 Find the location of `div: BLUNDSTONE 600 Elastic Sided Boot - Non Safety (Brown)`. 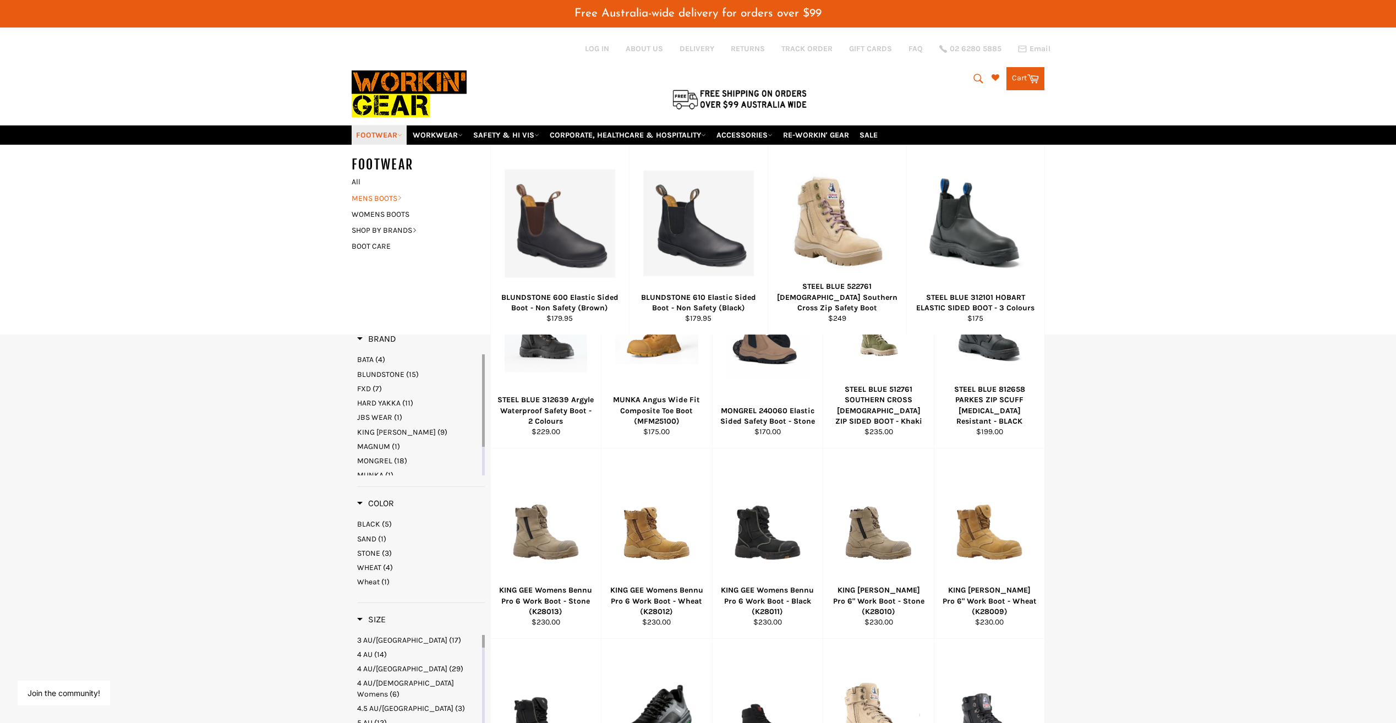

div: BLUNDSTONE 600 Elastic Sided Boot - Non Safety (Brown) is located at coordinates (560, 303).